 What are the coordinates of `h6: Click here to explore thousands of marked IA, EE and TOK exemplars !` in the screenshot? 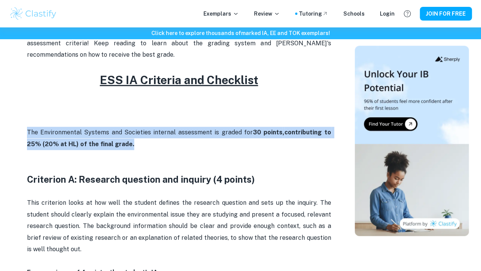 It's located at (240, 33).